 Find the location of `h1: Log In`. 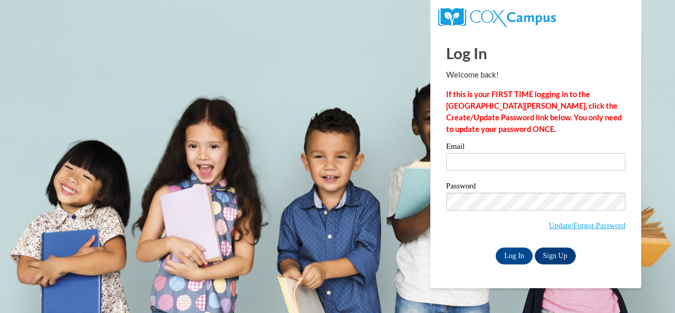

h1: Log In is located at coordinates (536, 53).